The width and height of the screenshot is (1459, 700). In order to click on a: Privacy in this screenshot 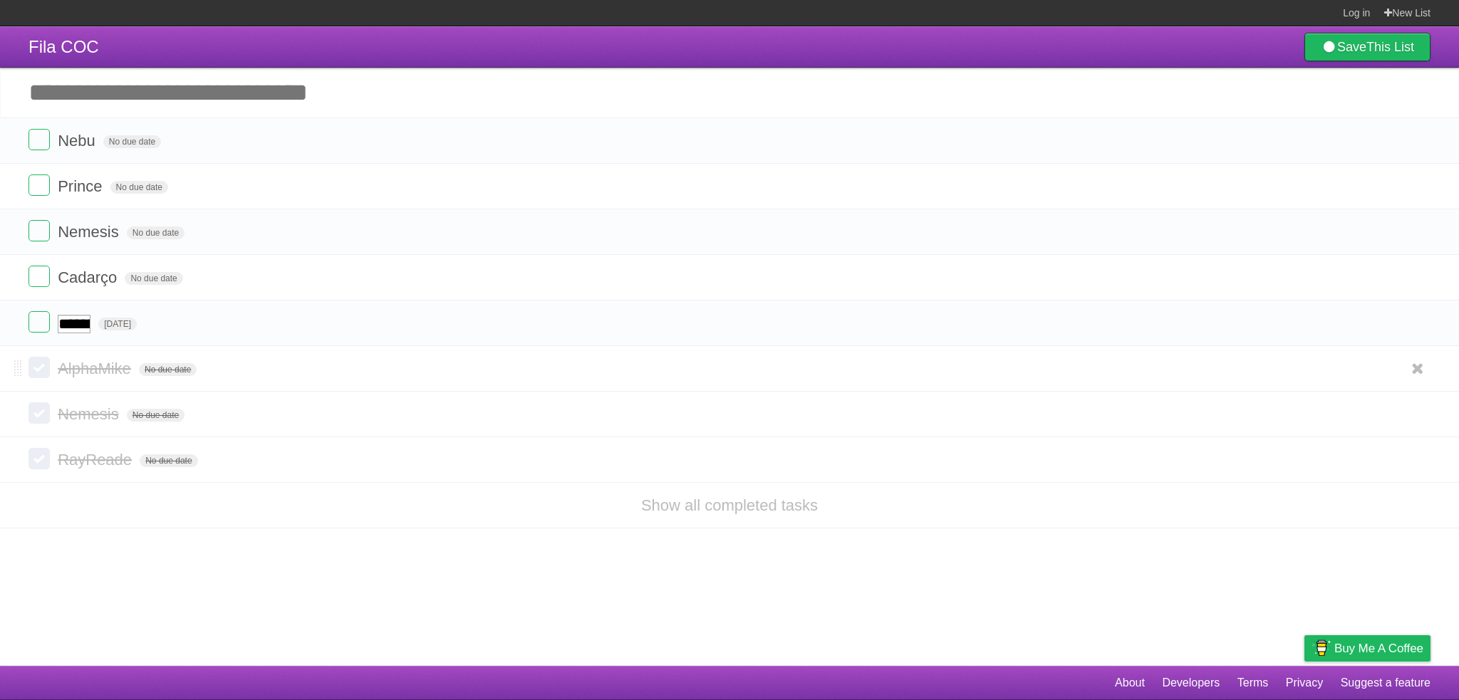, I will do `click(1304, 683)`.